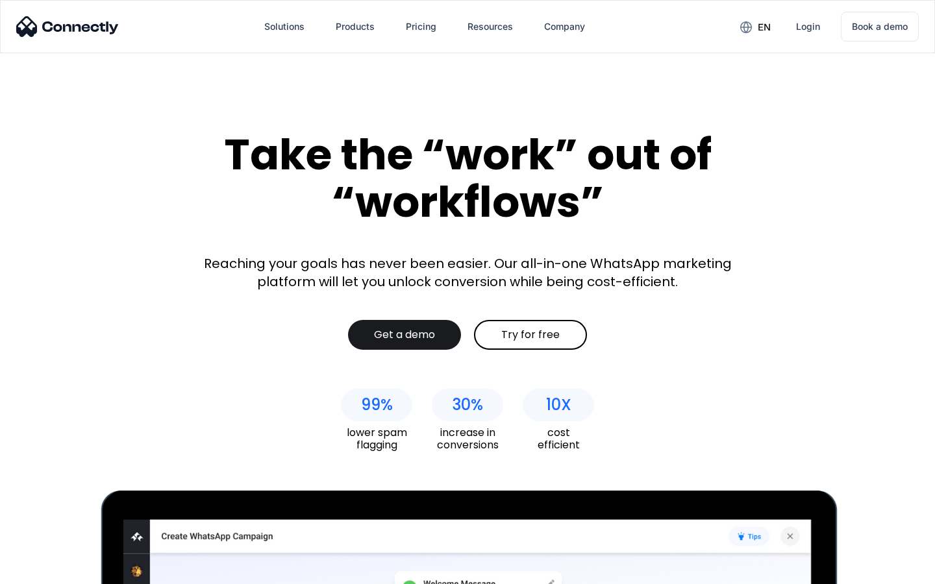  I want to click on div: 10X, so click(558, 405).